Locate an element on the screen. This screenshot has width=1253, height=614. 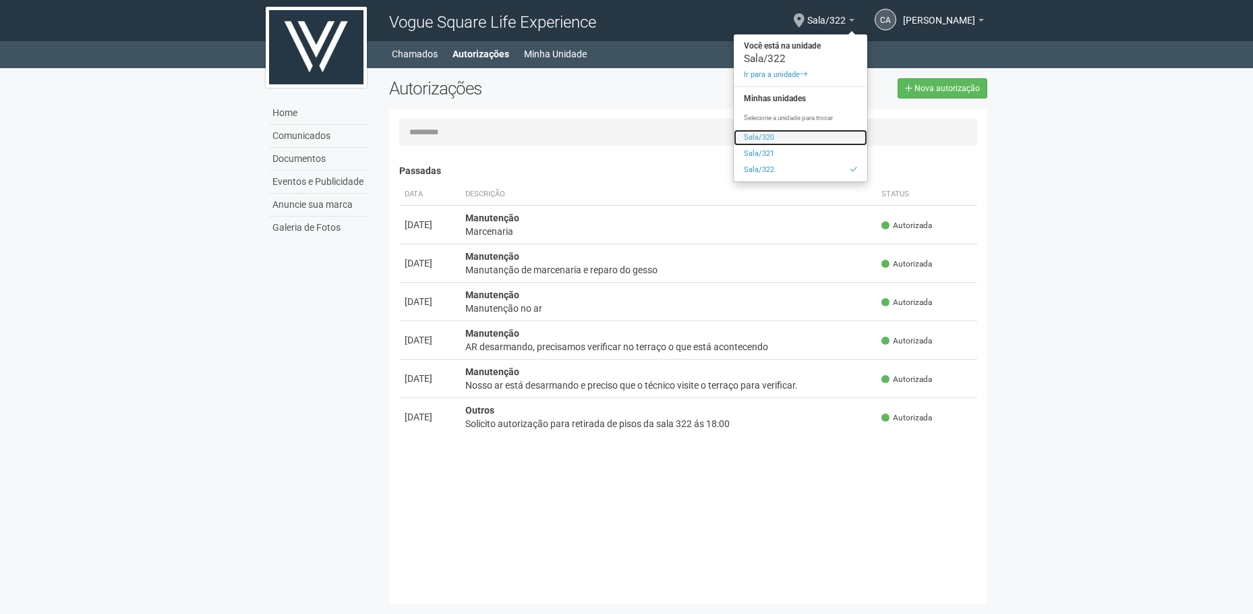
strong: Outros is located at coordinates (480, 410).